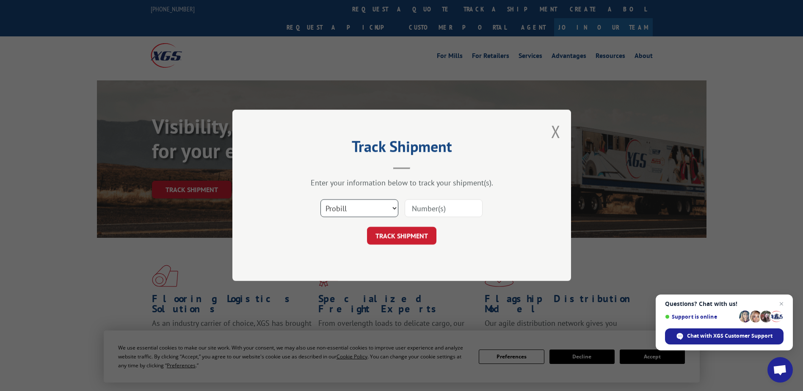 The width and height of the screenshot is (803, 391). I want to click on span: Support is online, so click(700, 316).